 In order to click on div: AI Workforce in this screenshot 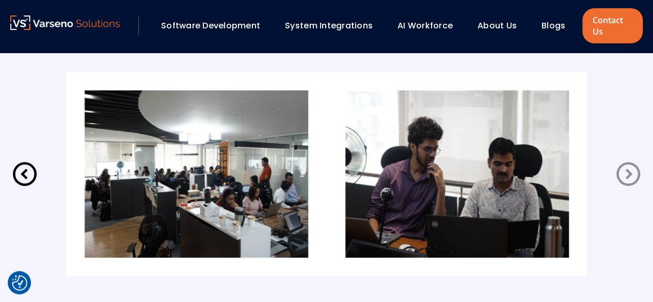, I will do `click(430, 26)`.